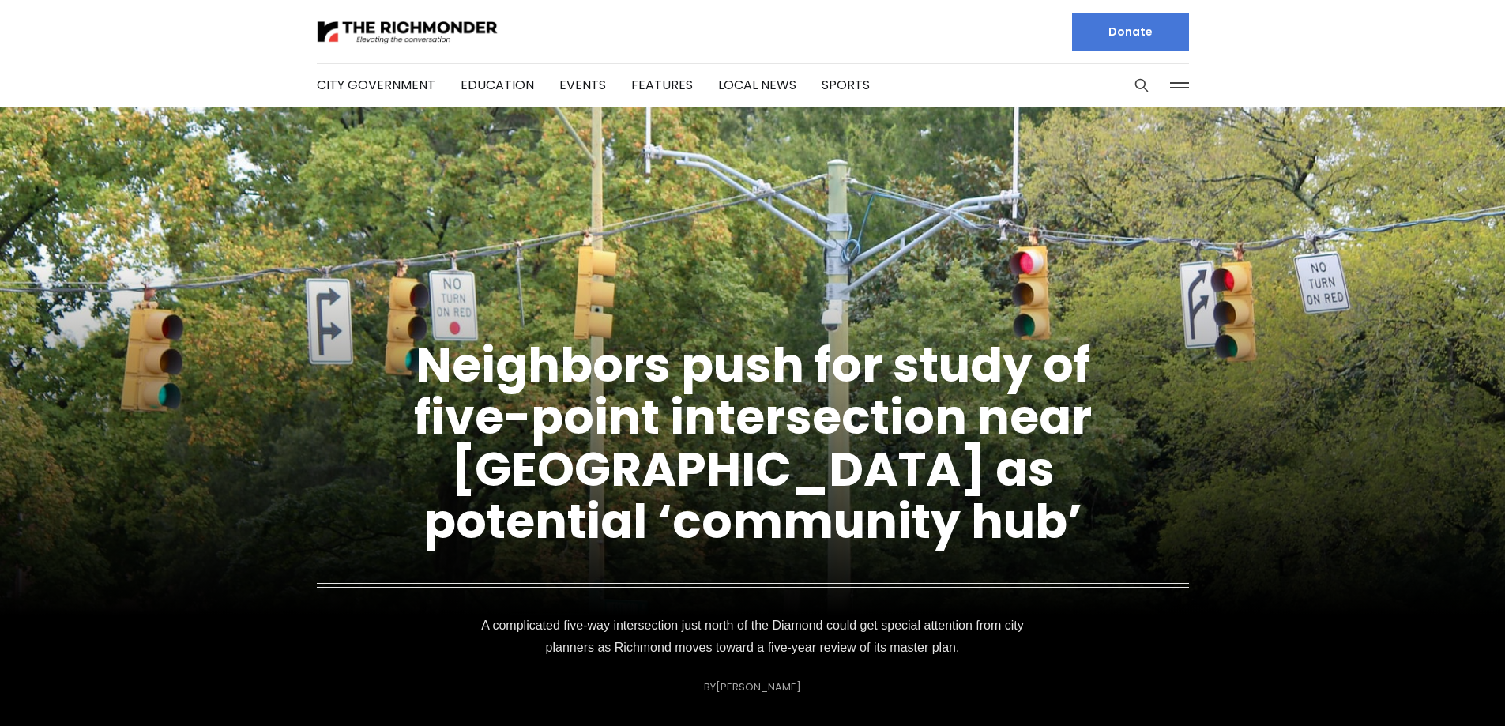 This screenshot has height=726, width=1505. I want to click on a: Sports, so click(845, 85).